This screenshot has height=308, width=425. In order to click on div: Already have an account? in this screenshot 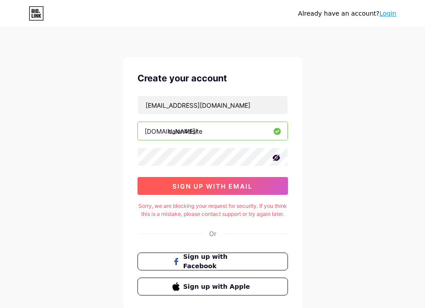, I will do `click(347, 13)`.